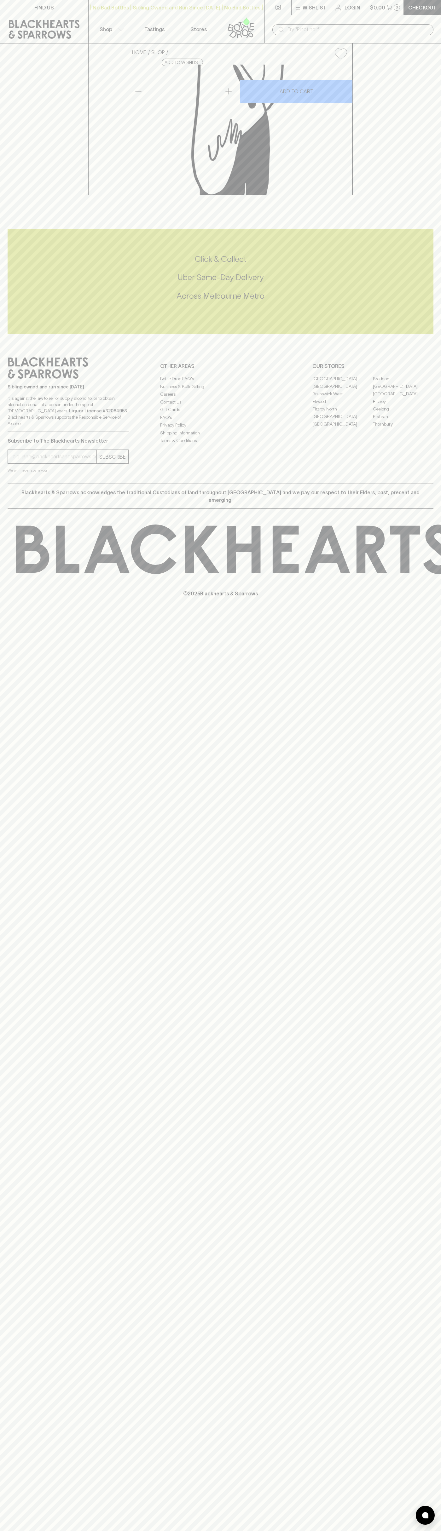 Image resolution: width=441 pixels, height=1531 pixels. I want to click on p: $0.00, so click(378, 8).